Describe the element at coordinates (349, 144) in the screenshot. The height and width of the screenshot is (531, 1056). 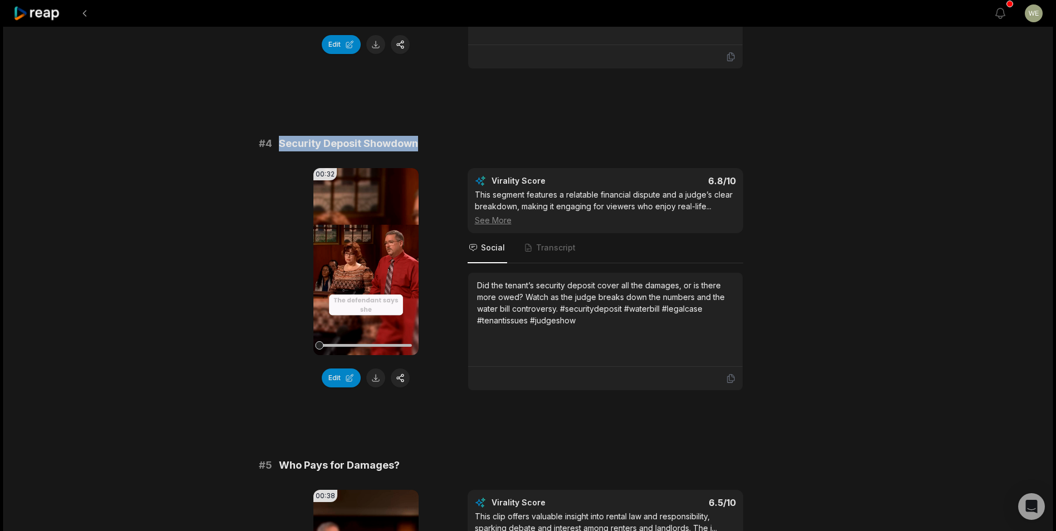
I see `span: Security Deposit Showdown` at that location.